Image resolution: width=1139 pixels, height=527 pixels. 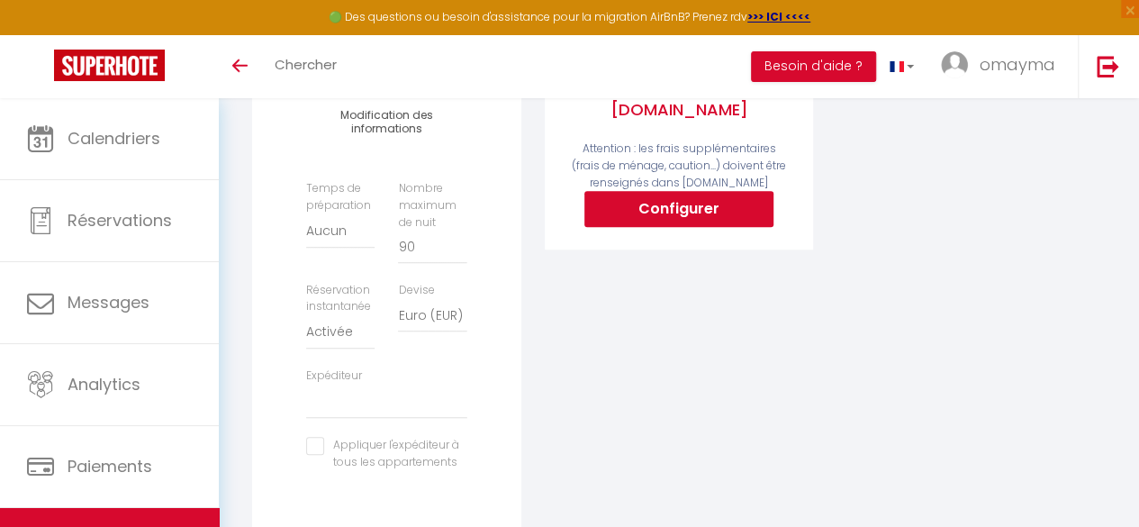 I want to click on a: ... omayma, so click(x=1002, y=67).